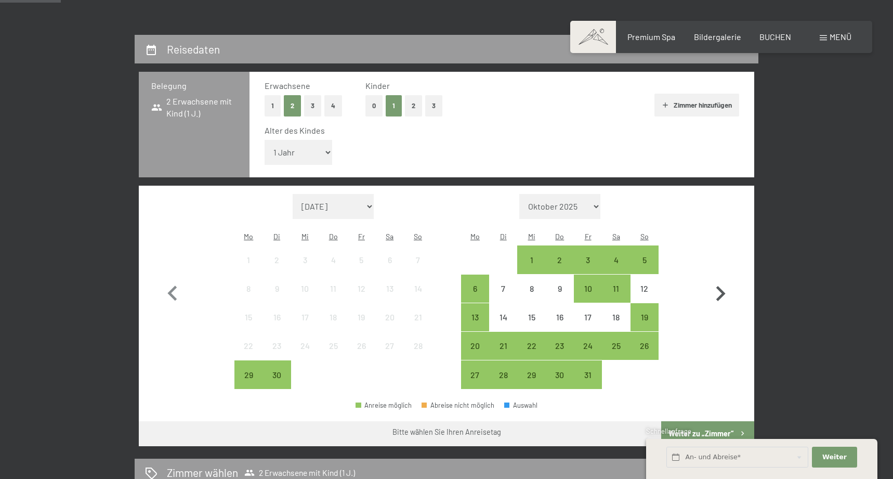 This screenshot has width=893, height=479. What do you see at coordinates (333, 346) in the screenshot?
I see `div: Thu Sep 25 2025` at bounding box center [333, 346].